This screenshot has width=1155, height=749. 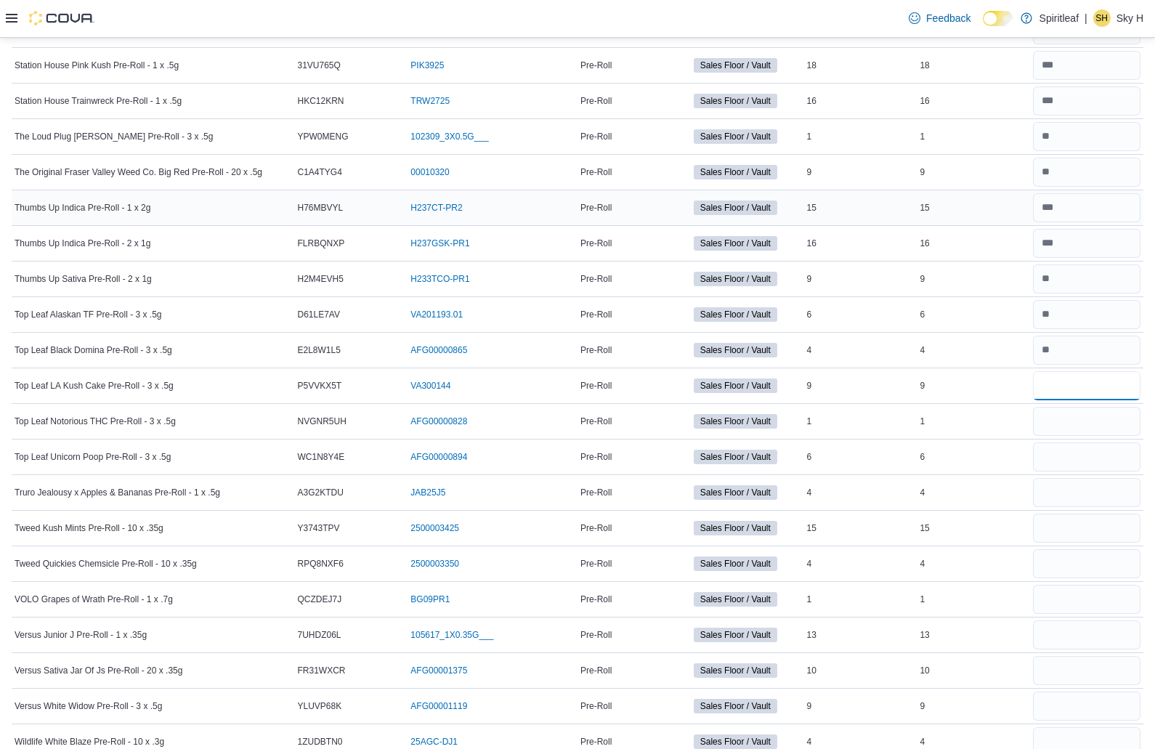 I want to click on span: Wildlife White Blaze Pre-Roll - 10 x .3g, so click(x=89, y=742).